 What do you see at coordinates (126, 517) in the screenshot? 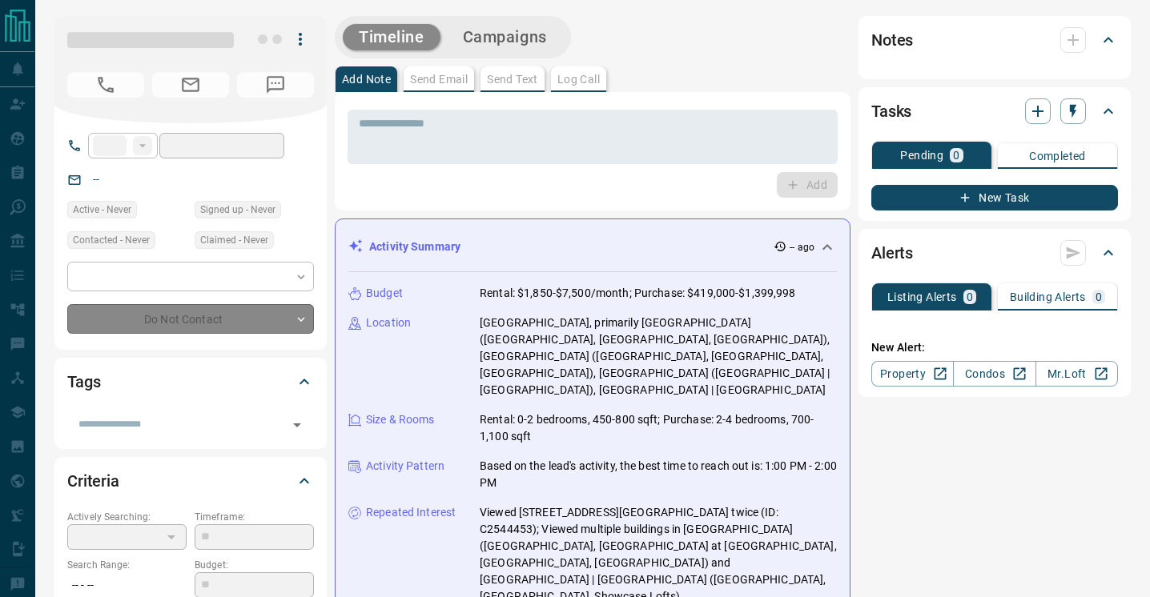
I see `p: Actively Searching:` at bounding box center [126, 517].